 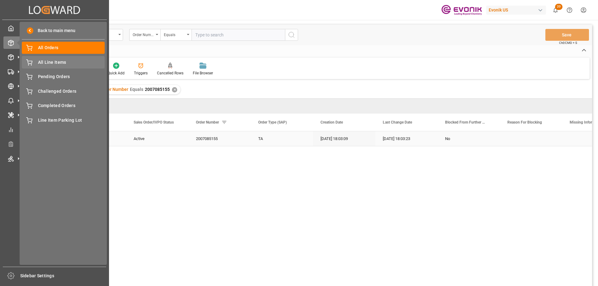 I want to click on div: TA, so click(x=282, y=139).